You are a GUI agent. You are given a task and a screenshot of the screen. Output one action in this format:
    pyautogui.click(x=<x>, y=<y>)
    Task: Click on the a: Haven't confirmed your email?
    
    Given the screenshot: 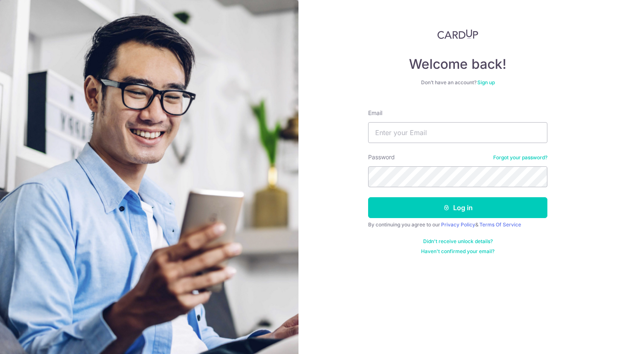 What is the action you would take?
    pyautogui.click(x=458, y=251)
    